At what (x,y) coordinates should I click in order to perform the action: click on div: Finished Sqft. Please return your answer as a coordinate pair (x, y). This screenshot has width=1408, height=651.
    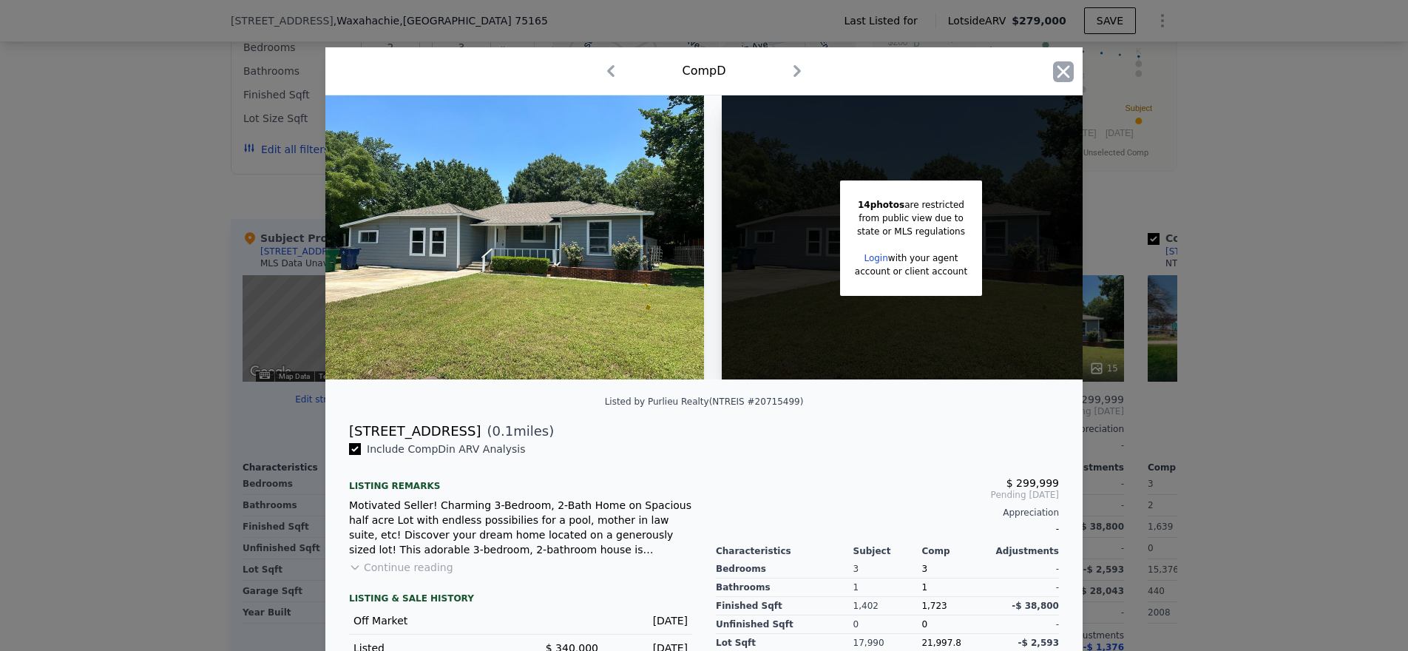
    Looking at the image, I should click on (785, 606).